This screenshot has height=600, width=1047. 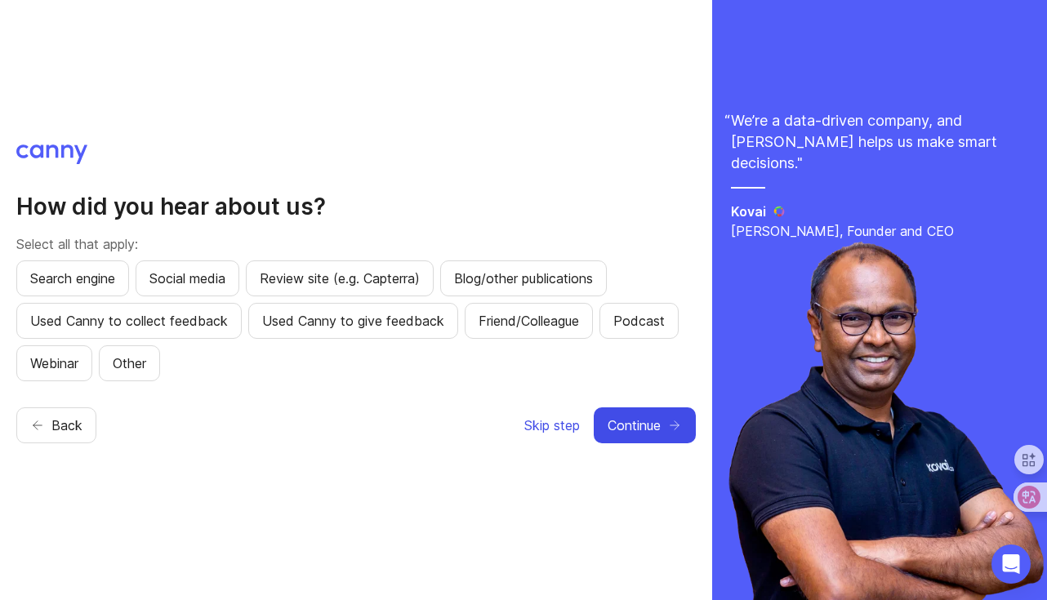 What do you see at coordinates (54, 363) in the screenshot?
I see `span: Webinar` at bounding box center [54, 363].